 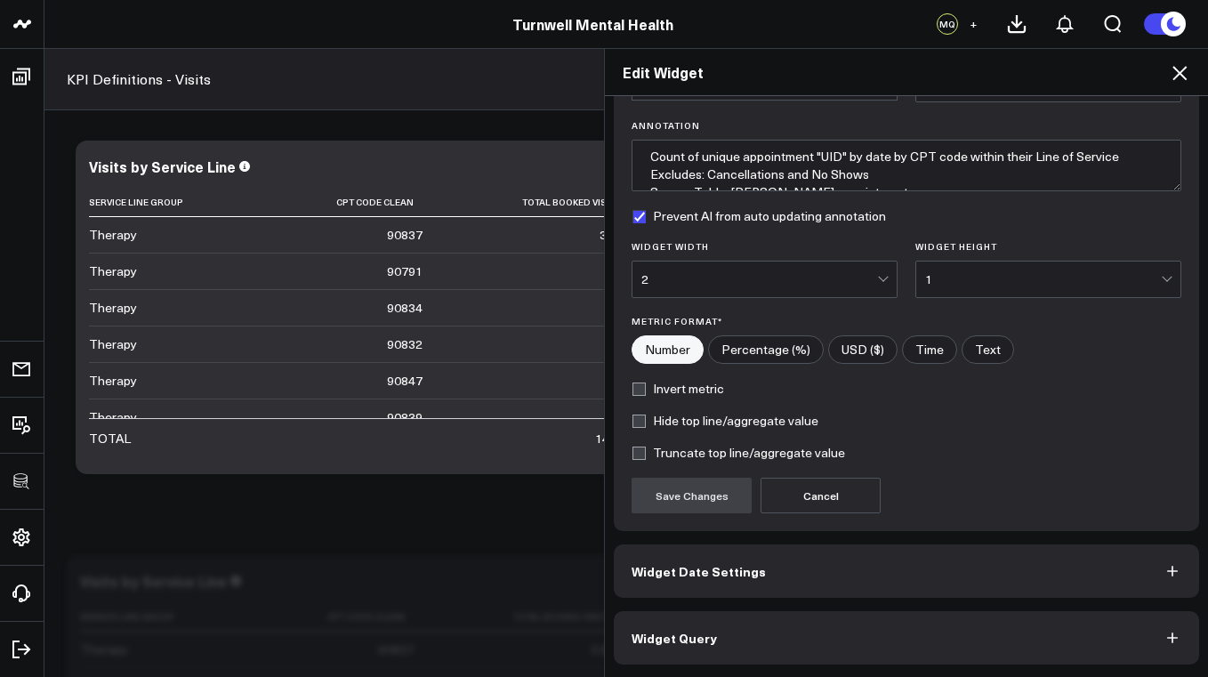 I want to click on label: Widget Width, so click(x=764, y=246).